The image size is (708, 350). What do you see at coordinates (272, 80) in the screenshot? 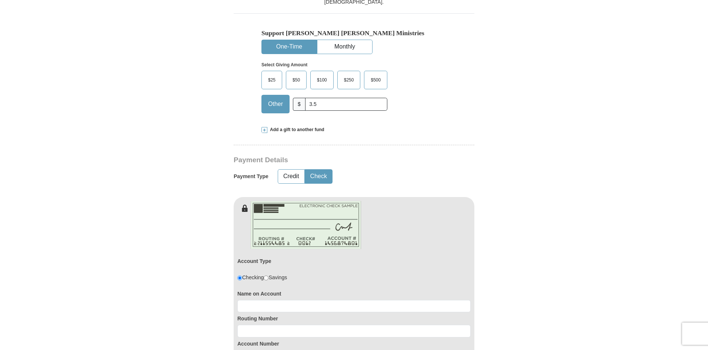
I see `span: $25` at bounding box center [272, 80].